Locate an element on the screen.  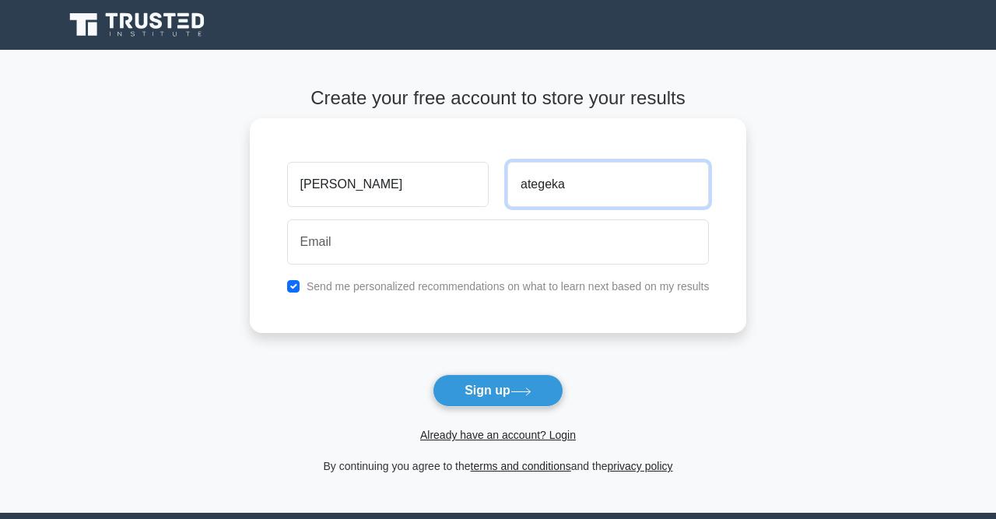
h4: Create your free account to store your results is located at coordinates (498, 98).